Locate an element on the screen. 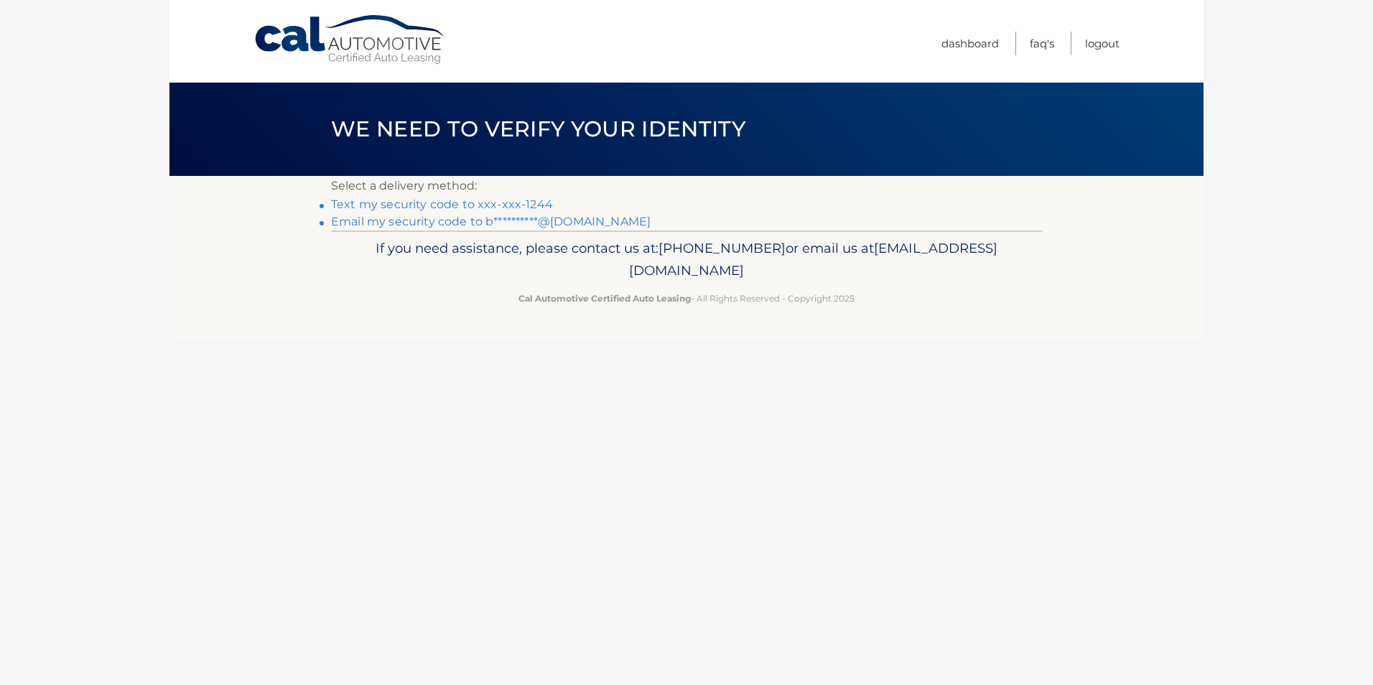 The image size is (1373, 685). span: We need to verify your identity is located at coordinates (538, 129).